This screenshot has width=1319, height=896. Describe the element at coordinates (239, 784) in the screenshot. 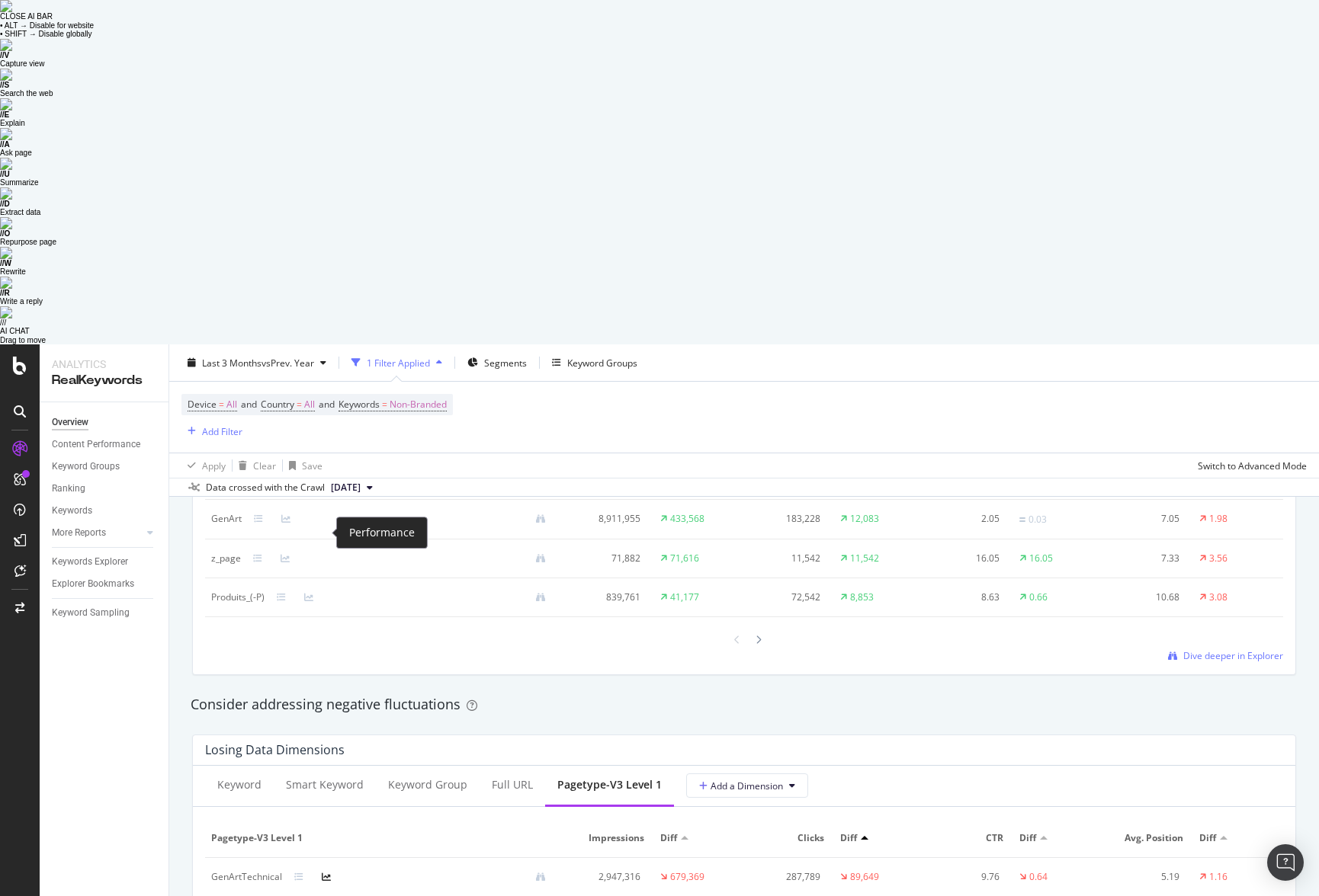

I see `div: Keyword` at that location.